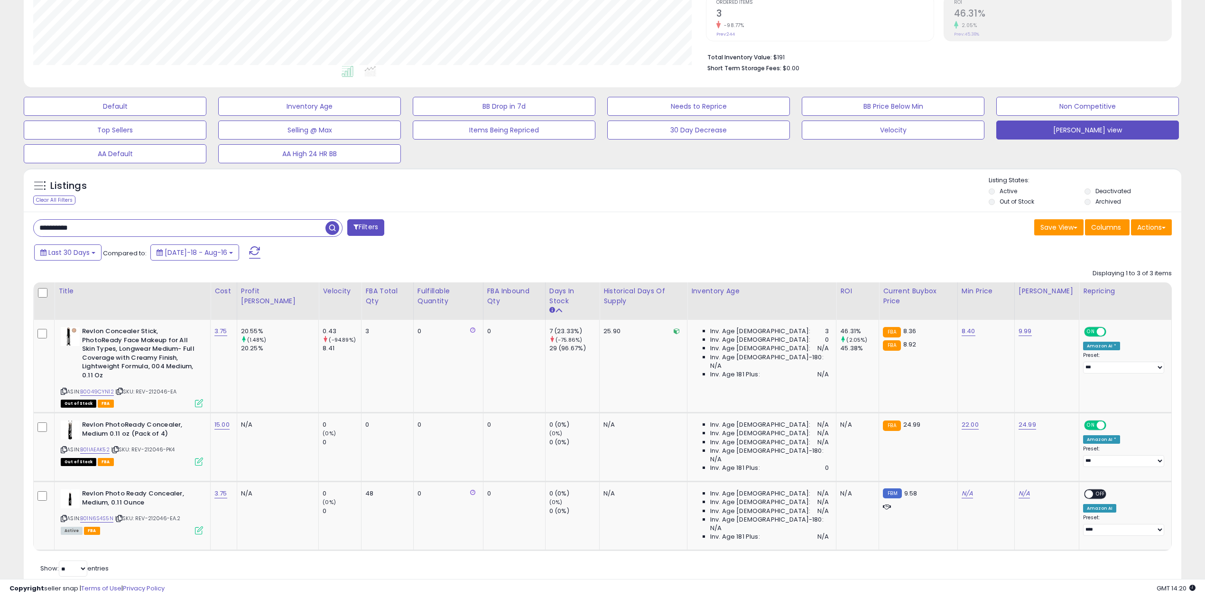 The width and height of the screenshot is (1205, 598). What do you see at coordinates (1113, 191) in the screenshot?
I see `label: Deactivated` at bounding box center [1113, 191].